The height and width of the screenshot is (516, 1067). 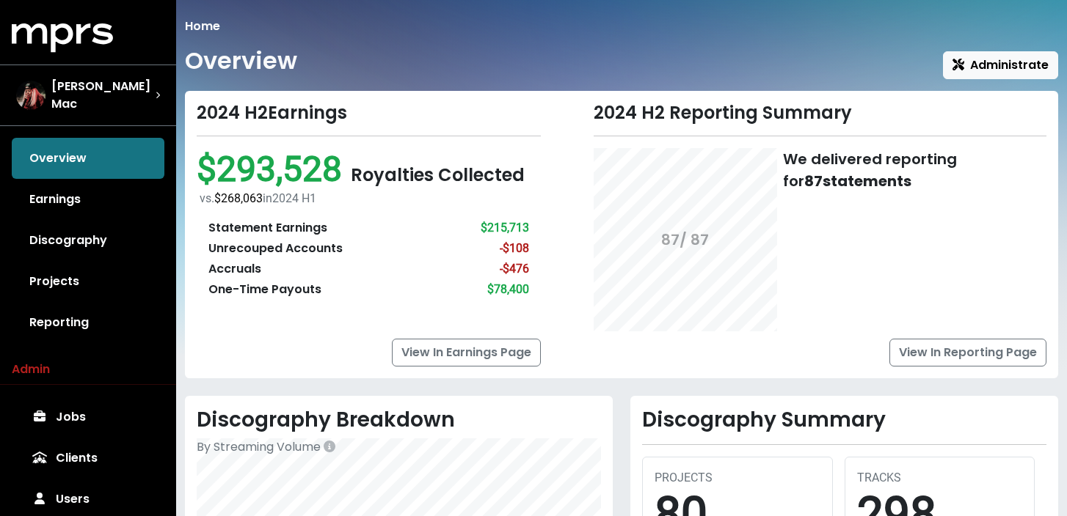 What do you see at coordinates (508, 290) in the screenshot?
I see `div: $78,400` at bounding box center [508, 290].